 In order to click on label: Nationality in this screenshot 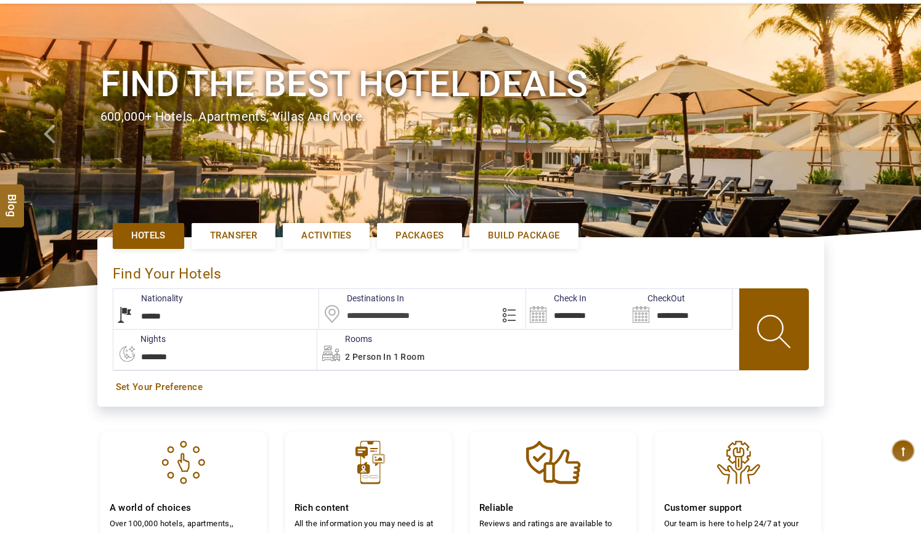, I will do `click(148, 298)`.